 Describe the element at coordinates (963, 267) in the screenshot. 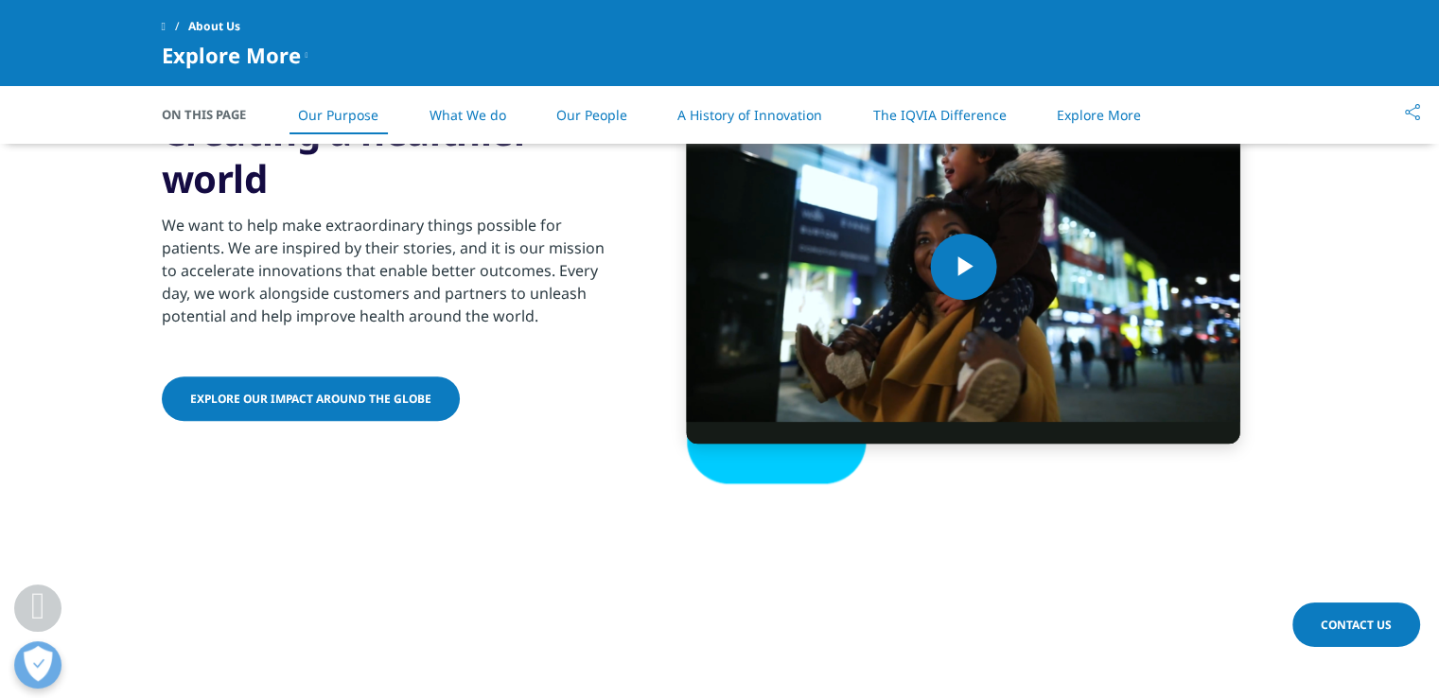

I see `button: Play Video` at that location.